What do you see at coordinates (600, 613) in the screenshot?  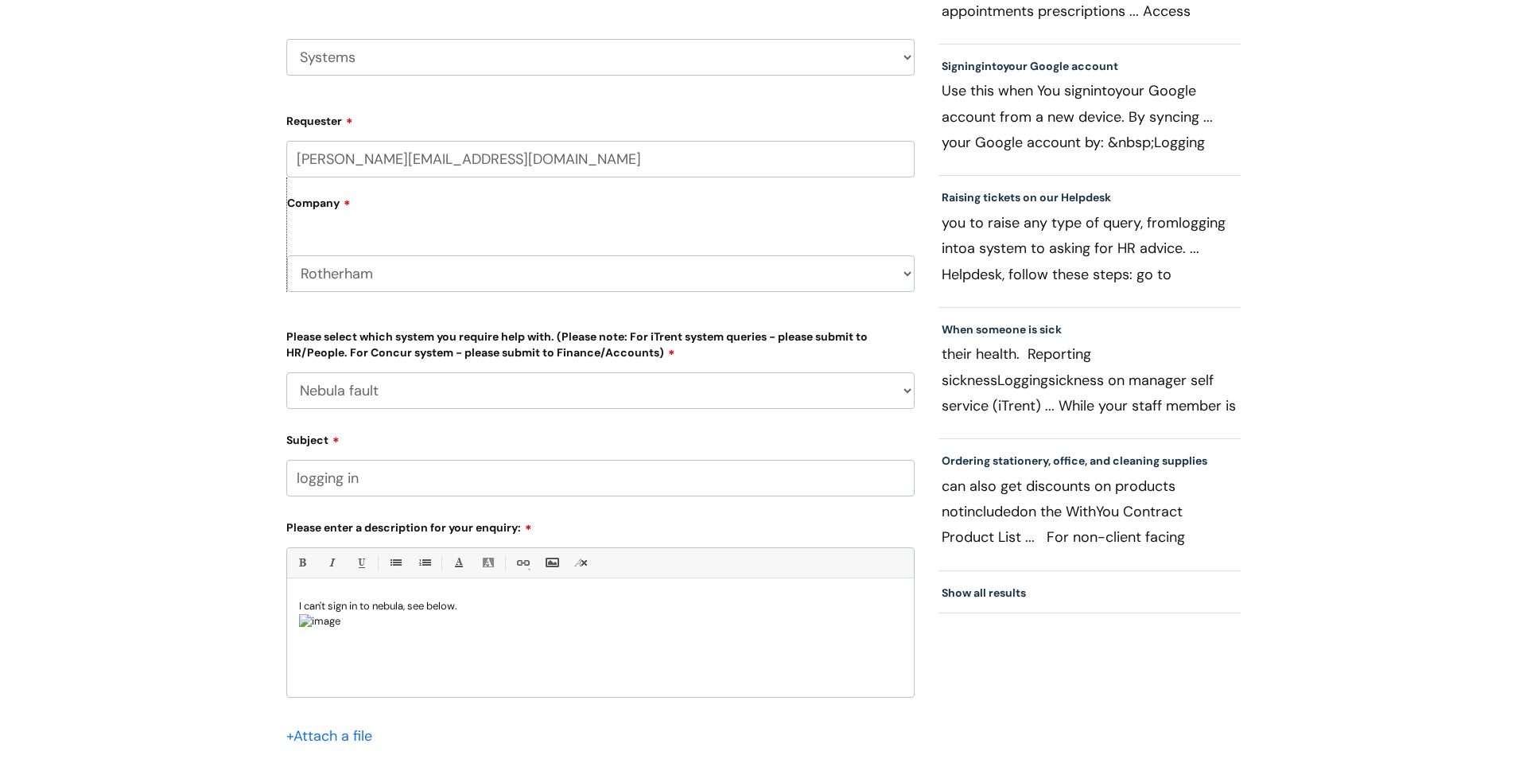 I see `p: I can't sign in to nebula, see below.` at bounding box center [600, 613].